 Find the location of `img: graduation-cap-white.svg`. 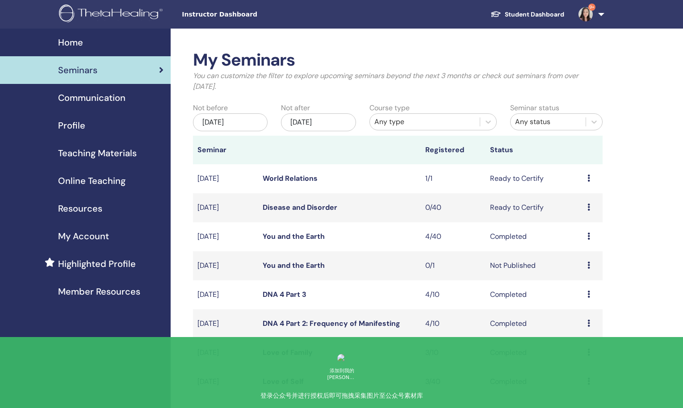

img: graduation-cap-white.svg is located at coordinates (496, 14).